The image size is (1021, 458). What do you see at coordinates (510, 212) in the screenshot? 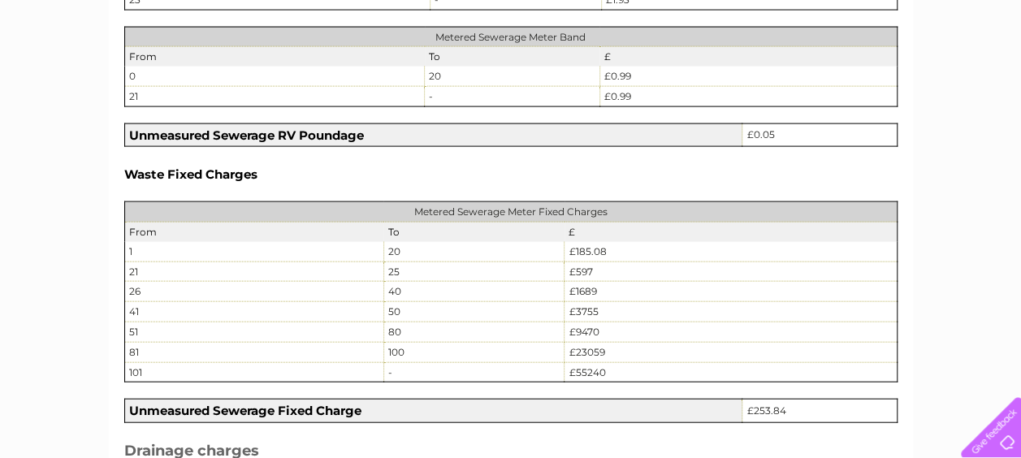
I see `td: Metered Sewerage Meter Fixed Charges` at bounding box center [510, 212].